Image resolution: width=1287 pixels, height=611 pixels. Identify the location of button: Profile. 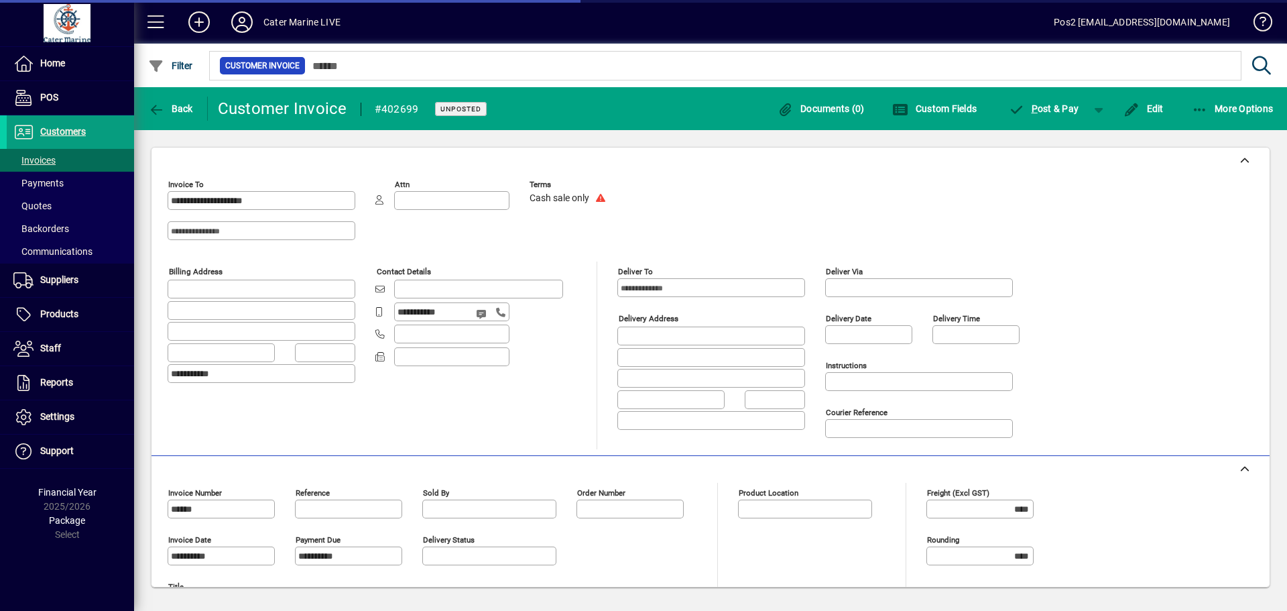
(242, 22).